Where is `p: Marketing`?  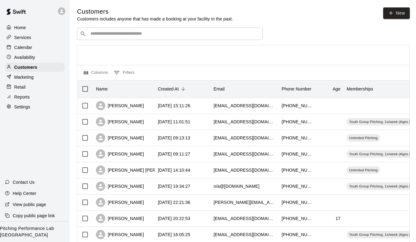
p: Marketing is located at coordinates (24, 77).